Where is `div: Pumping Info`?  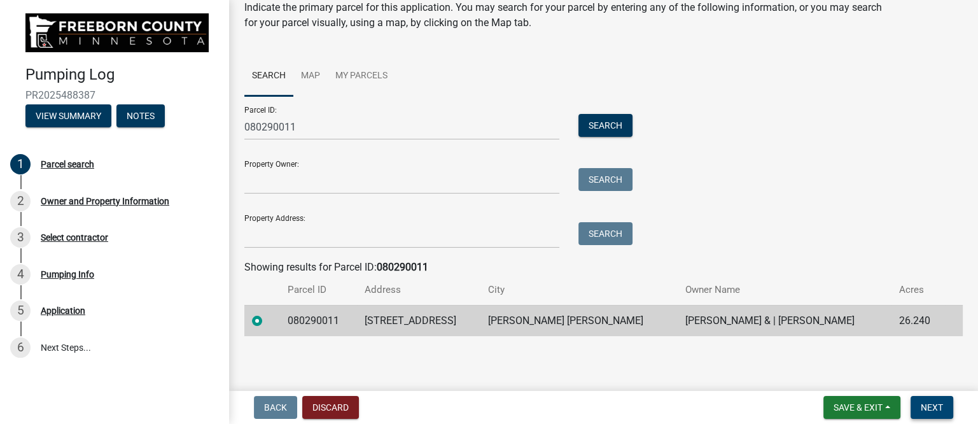
div: Pumping Info is located at coordinates (67, 274).